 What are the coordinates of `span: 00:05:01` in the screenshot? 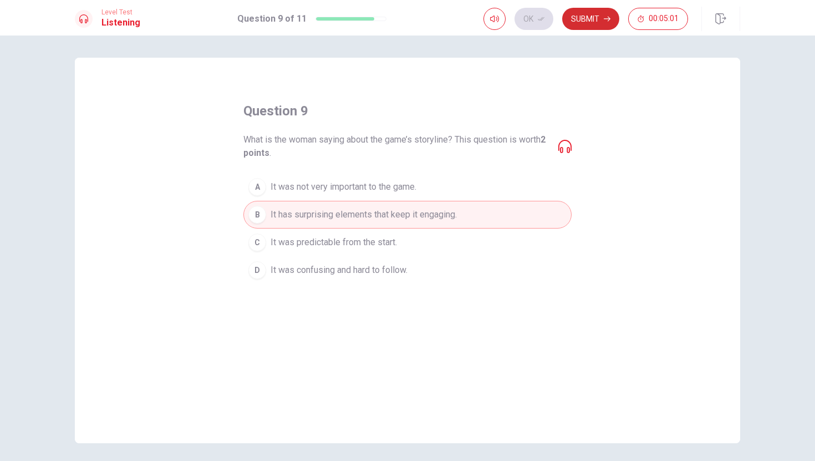 It's located at (664, 19).